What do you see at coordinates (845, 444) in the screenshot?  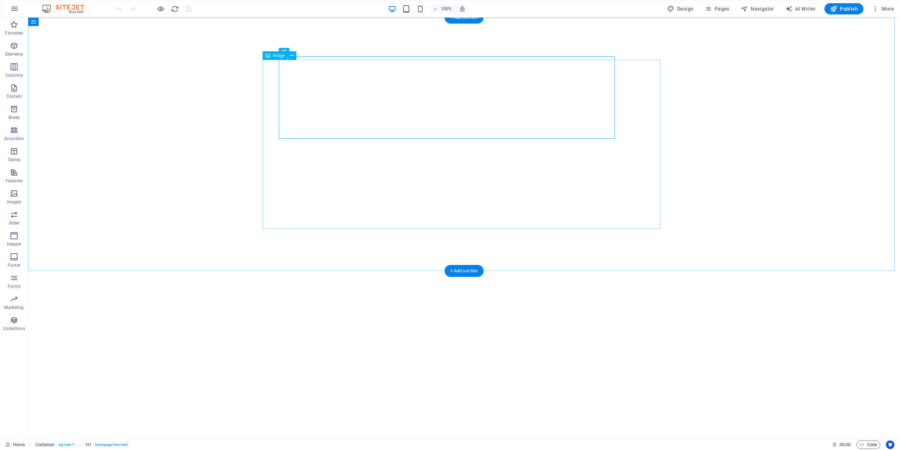 I see `span: 00 00` at bounding box center [845, 444].